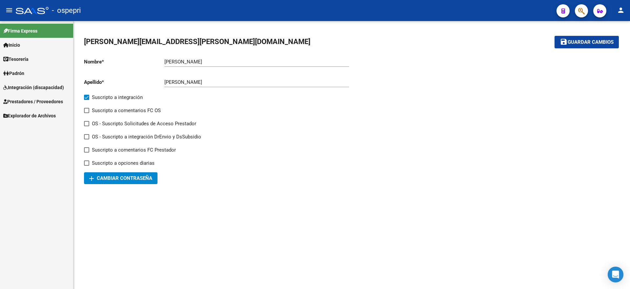  Describe the element at coordinates (123, 163) in the screenshot. I see `span: Suscripto a opciones diarias` at that location.